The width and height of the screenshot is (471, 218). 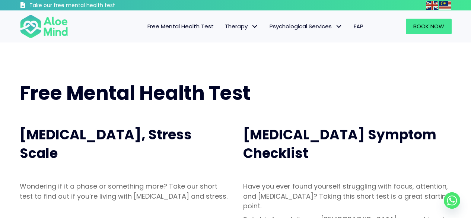 I want to click on h3: Take our free mental health test, so click(x=92, y=6).